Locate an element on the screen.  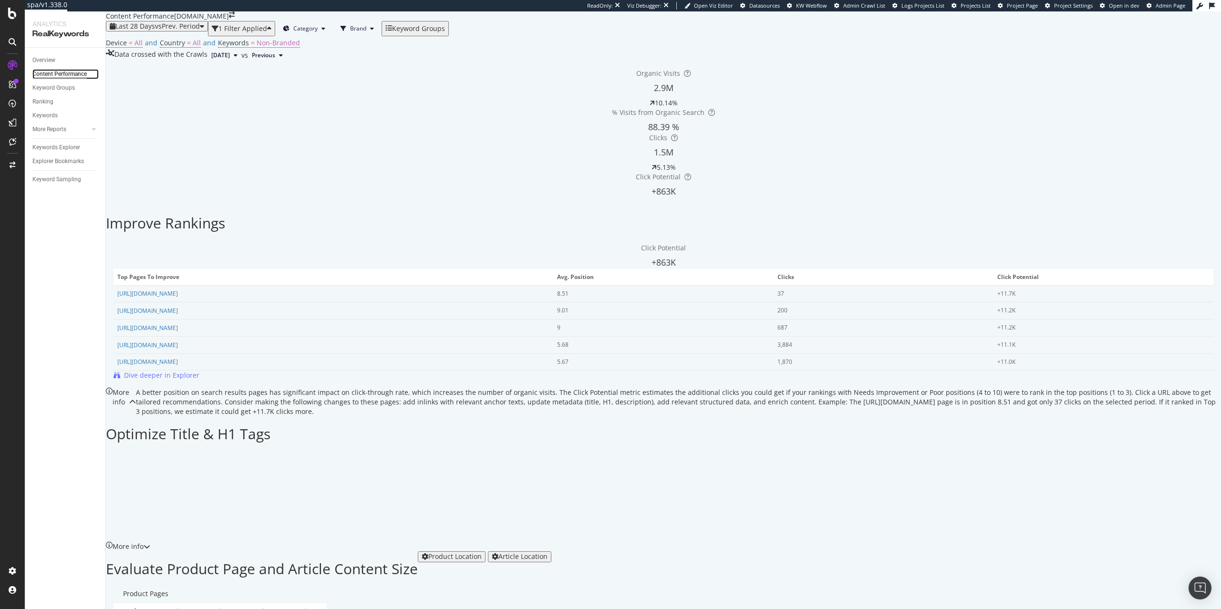
span: Project Page is located at coordinates (1022, 5).